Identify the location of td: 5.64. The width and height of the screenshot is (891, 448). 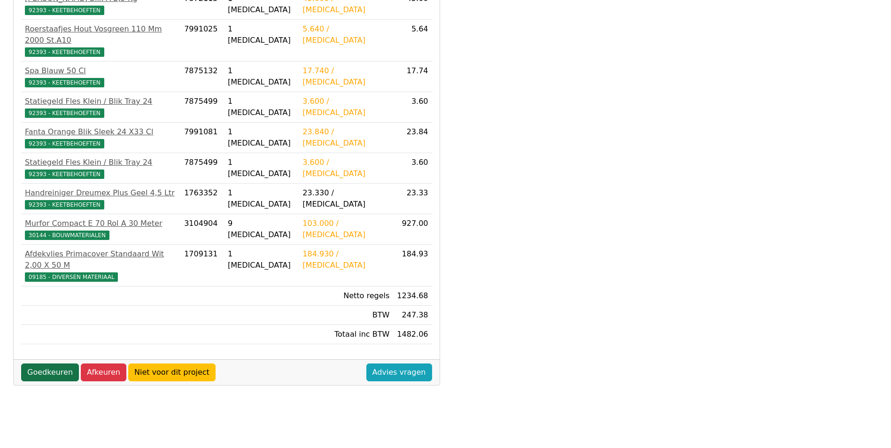
(413, 40).